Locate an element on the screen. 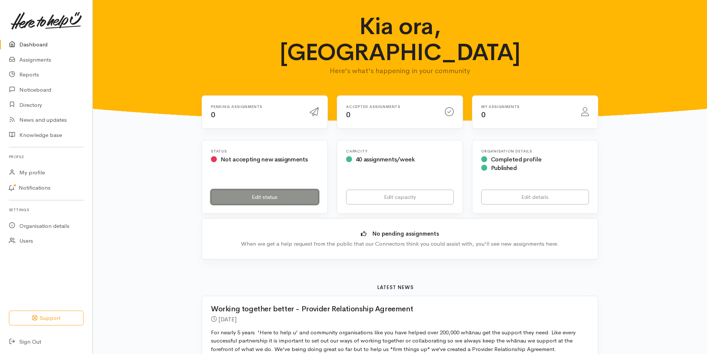  a: Edit capacity is located at coordinates (400, 197).